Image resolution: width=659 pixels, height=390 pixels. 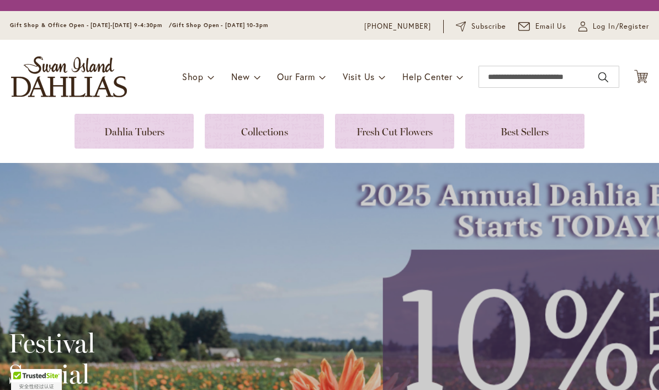 I want to click on span: Our Farm, so click(x=296, y=76).